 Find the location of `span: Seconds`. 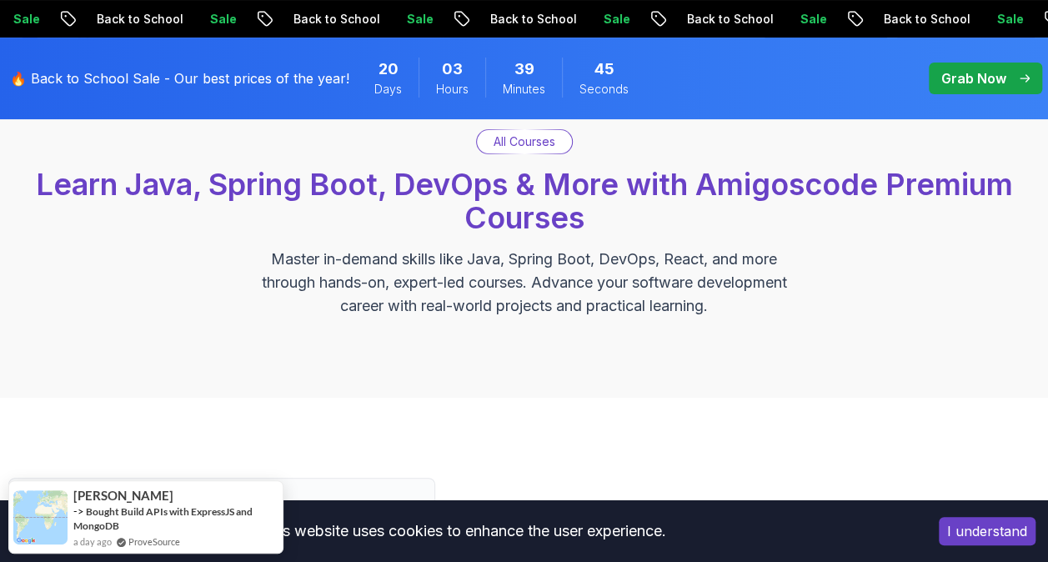

span: Seconds is located at coordinates (604, 89).